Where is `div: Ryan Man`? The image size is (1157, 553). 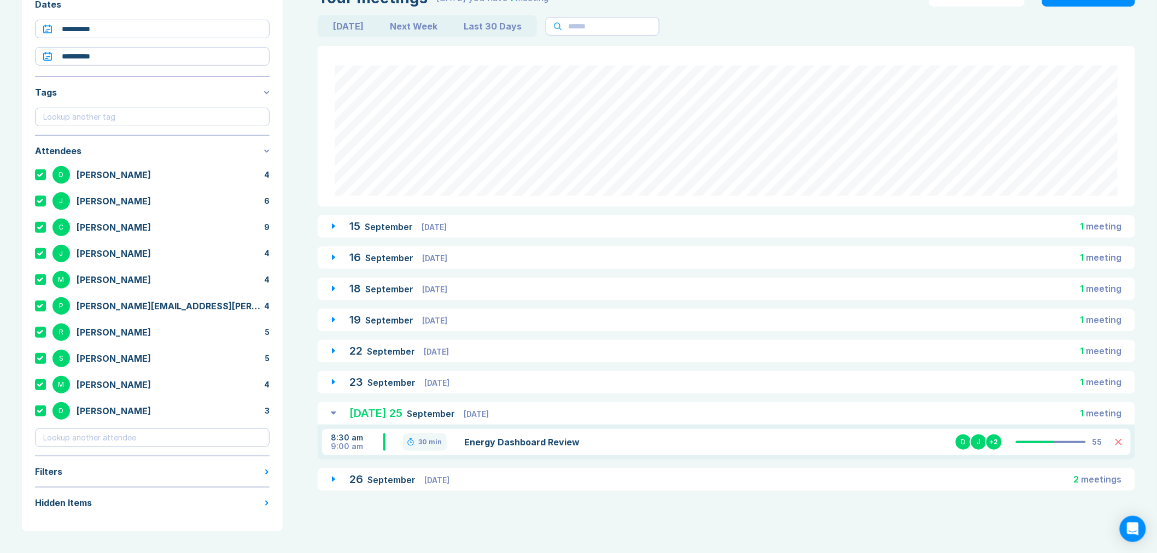 div: Ryan Man is located at coordinates (114, 332).